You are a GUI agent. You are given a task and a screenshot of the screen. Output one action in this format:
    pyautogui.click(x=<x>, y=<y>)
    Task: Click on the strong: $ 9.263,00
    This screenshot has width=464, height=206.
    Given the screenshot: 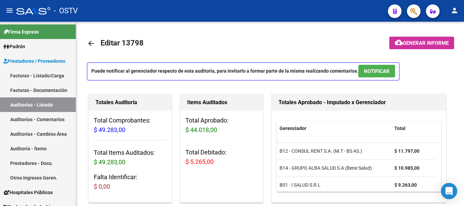 What is the action you would take?
    pyautogui.click(x=406, y=185)
    